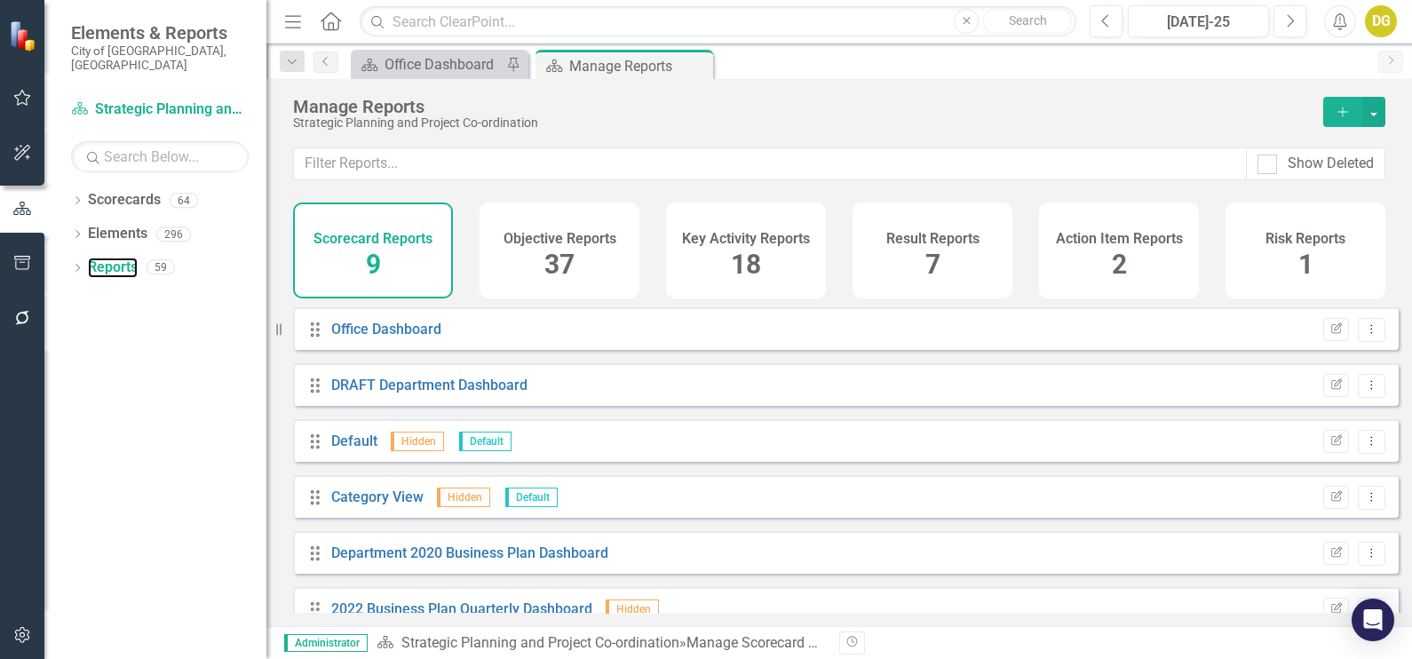  Describe the element at coordinates (1306, 239) in the screenshot. I see `h4: Risk Reports` at that location.